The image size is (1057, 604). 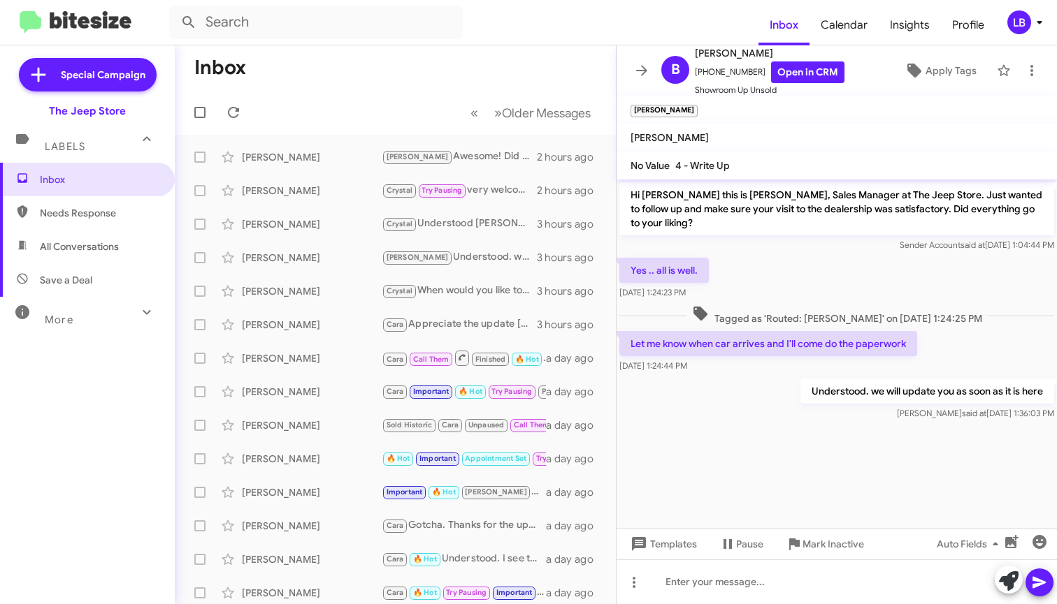 What do you see at coordinates (495, 458) in the screenshot?
I see `span: Appointment Set` at bounding box center [495, 458].